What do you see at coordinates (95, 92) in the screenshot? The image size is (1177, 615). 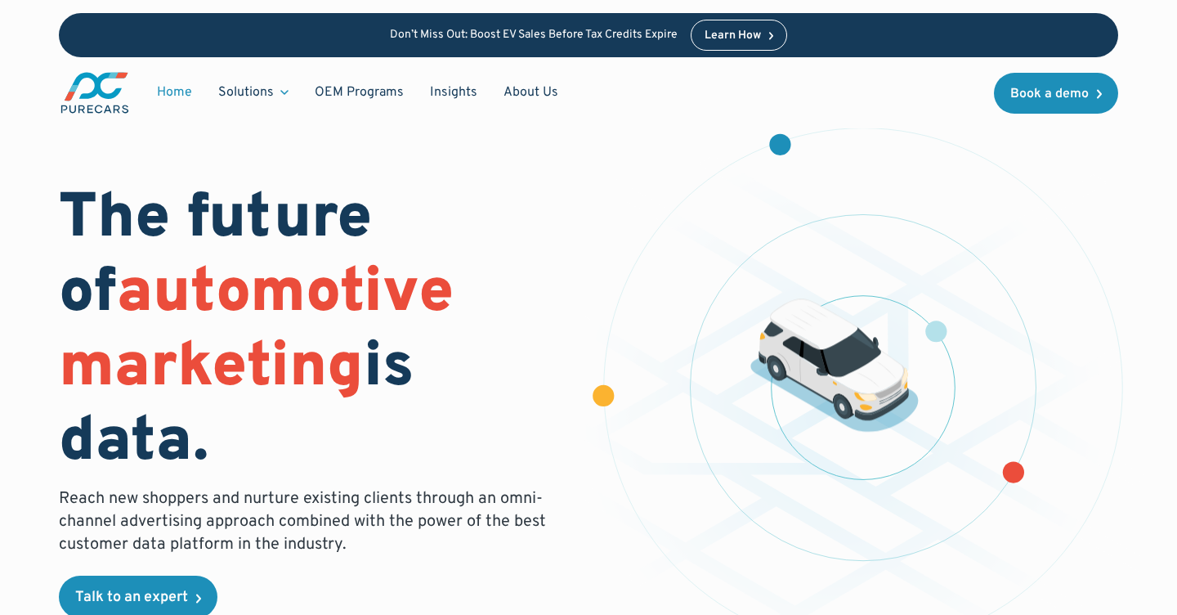 I see `img: purecars logo` at bounding box center [95, 92].